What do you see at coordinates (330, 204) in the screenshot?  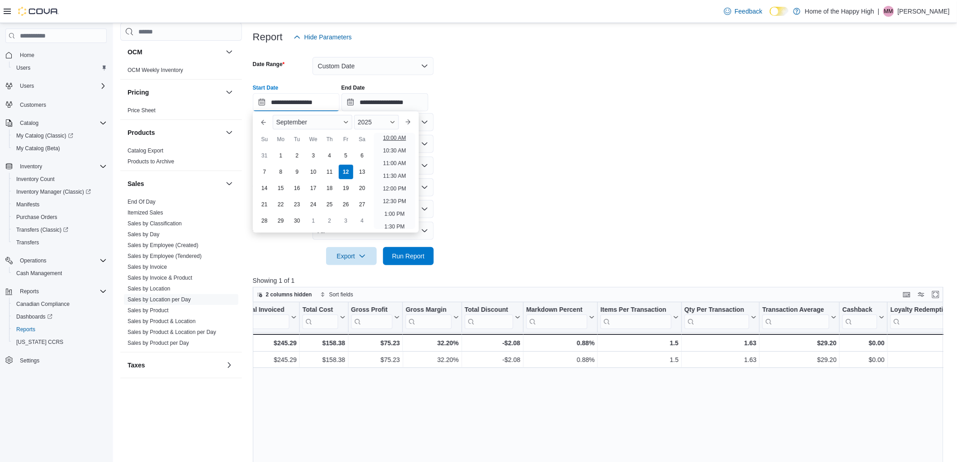 I see `div: day-25` at bounding box center [330, 204].